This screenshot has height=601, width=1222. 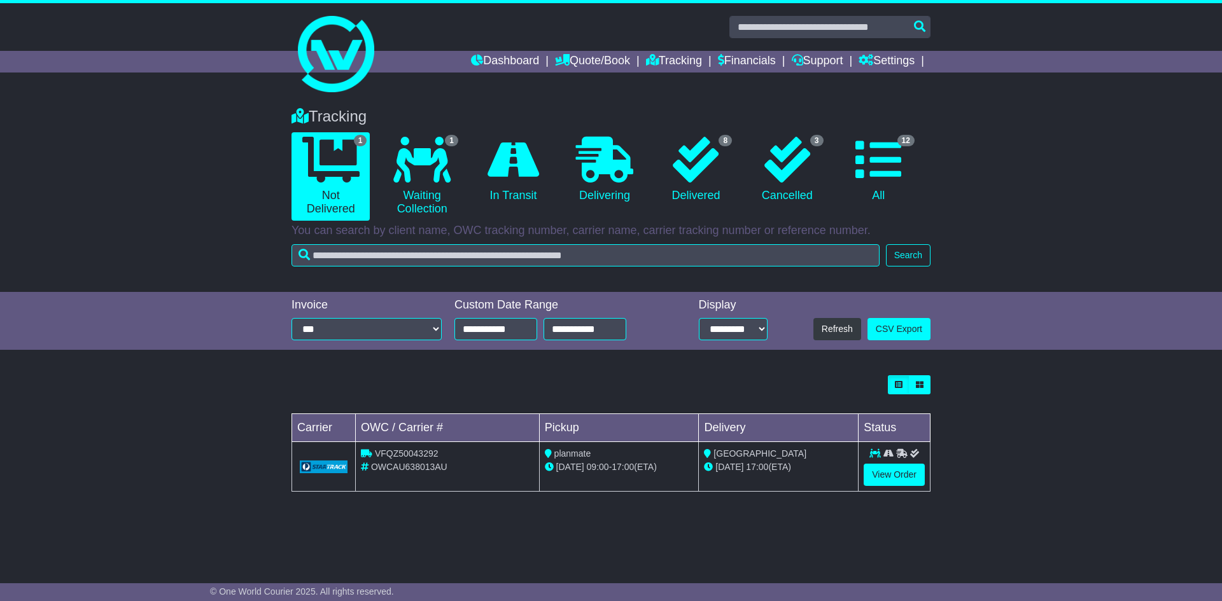 What do you see at coordinates (367, 305) in the screenshot?
I see `div: Invoice` at bounding box center [367, 305].